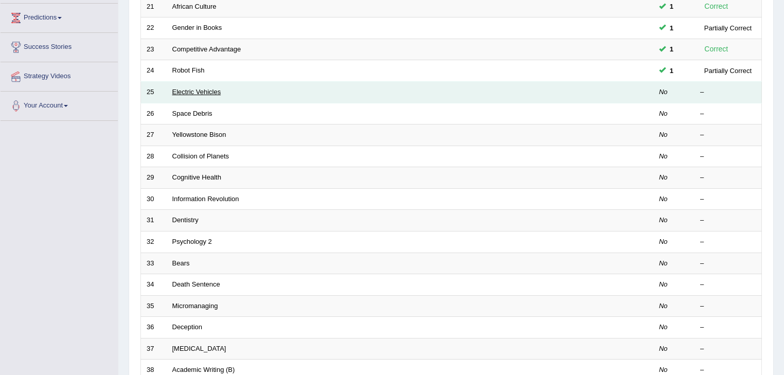 Image resolution: width=784 pixels, height=375 pixels. I want to click on a: Gender in Books, so click(197, 27).